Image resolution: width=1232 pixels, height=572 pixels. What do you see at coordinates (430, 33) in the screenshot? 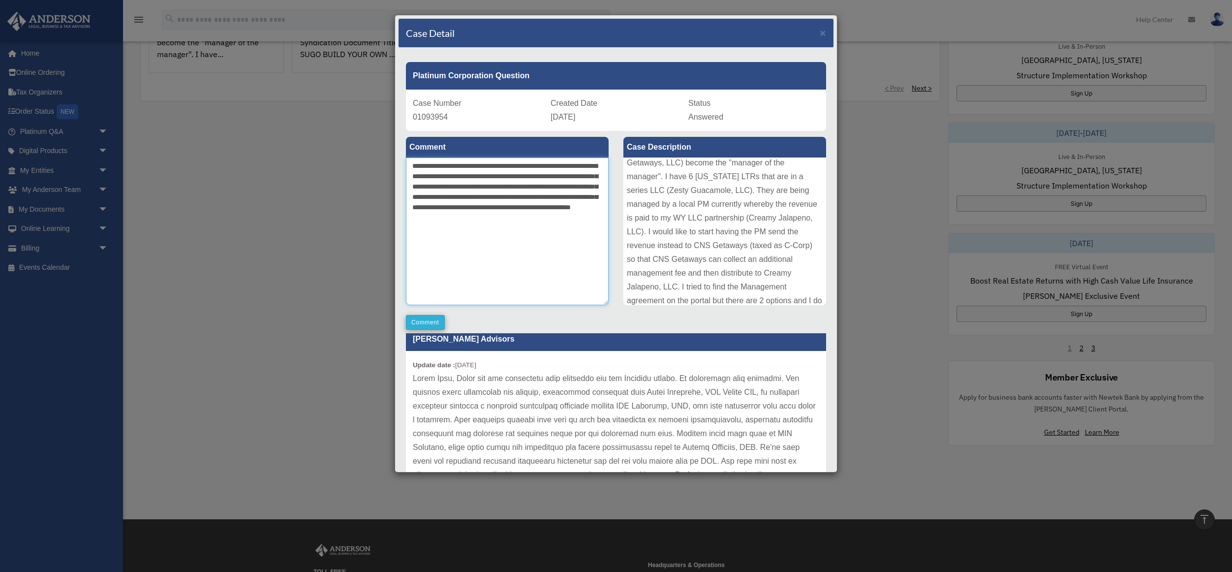
I see `h4: Case Detail` at bounding box center [430, 33].